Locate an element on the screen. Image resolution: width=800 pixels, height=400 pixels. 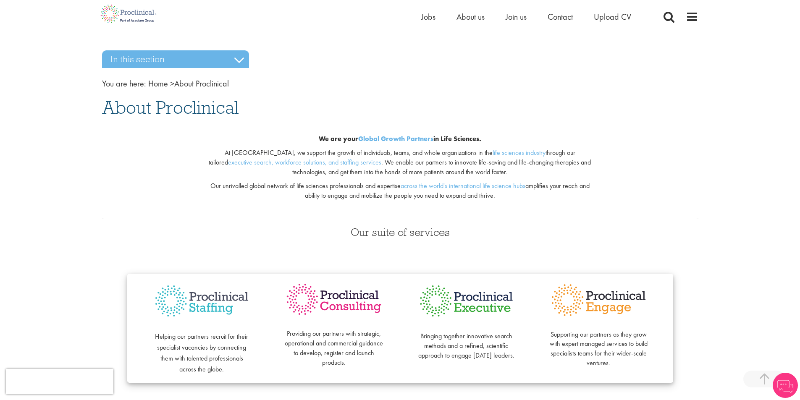
a: Join us is located at coordinates (516, 17).